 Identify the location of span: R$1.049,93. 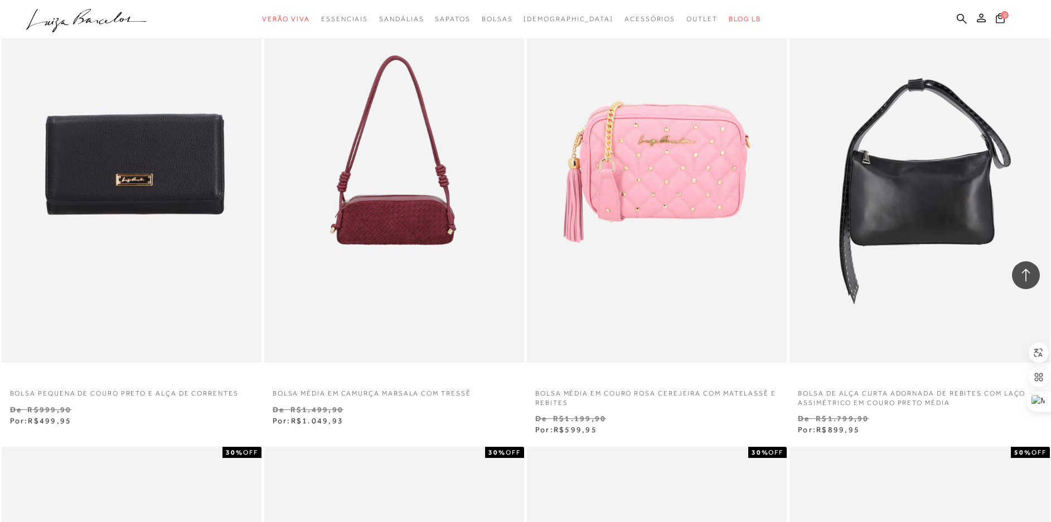
(317, 421).